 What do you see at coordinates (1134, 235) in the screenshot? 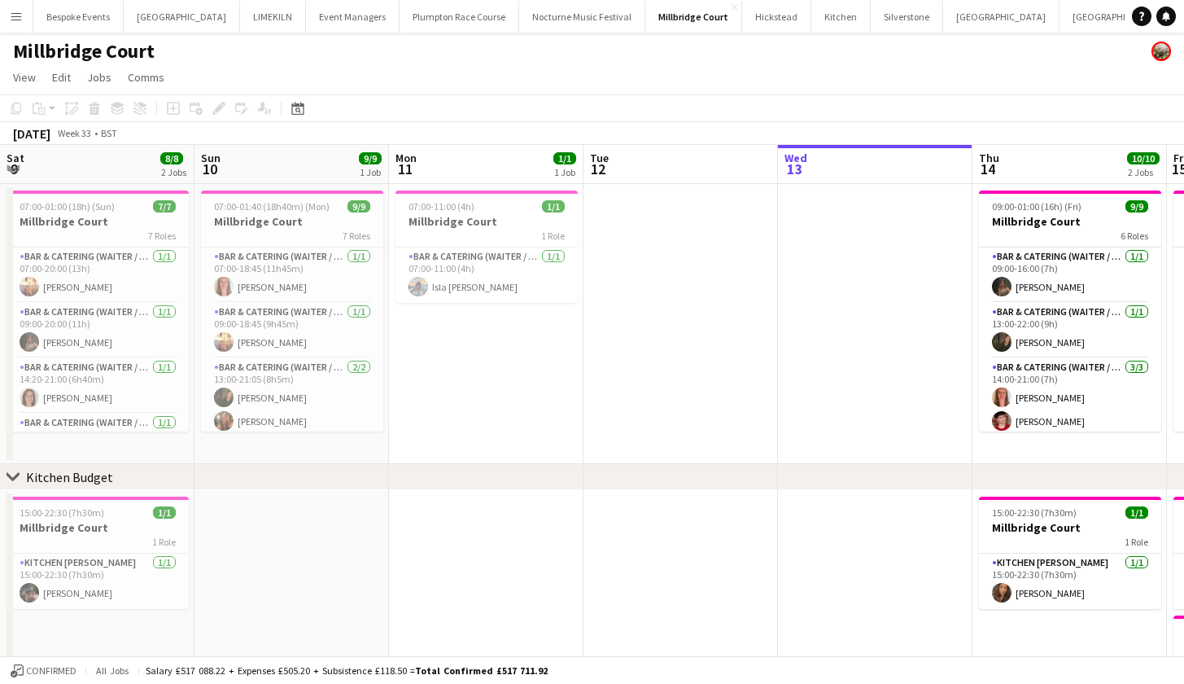
I see `span: 6 Roles` at bounding box center [1134, 235].